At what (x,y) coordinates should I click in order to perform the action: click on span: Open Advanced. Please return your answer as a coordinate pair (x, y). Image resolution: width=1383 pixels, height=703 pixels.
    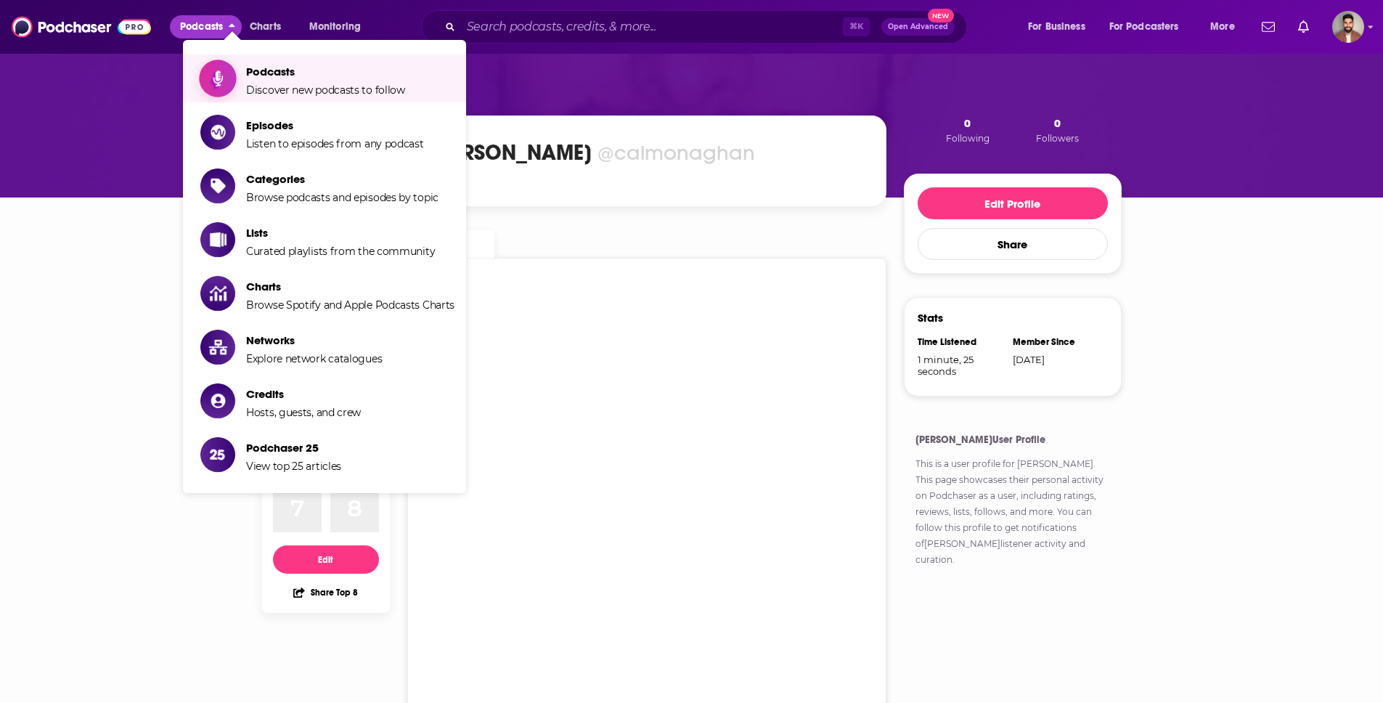
    Looking at the image, I should click on (918, 27).